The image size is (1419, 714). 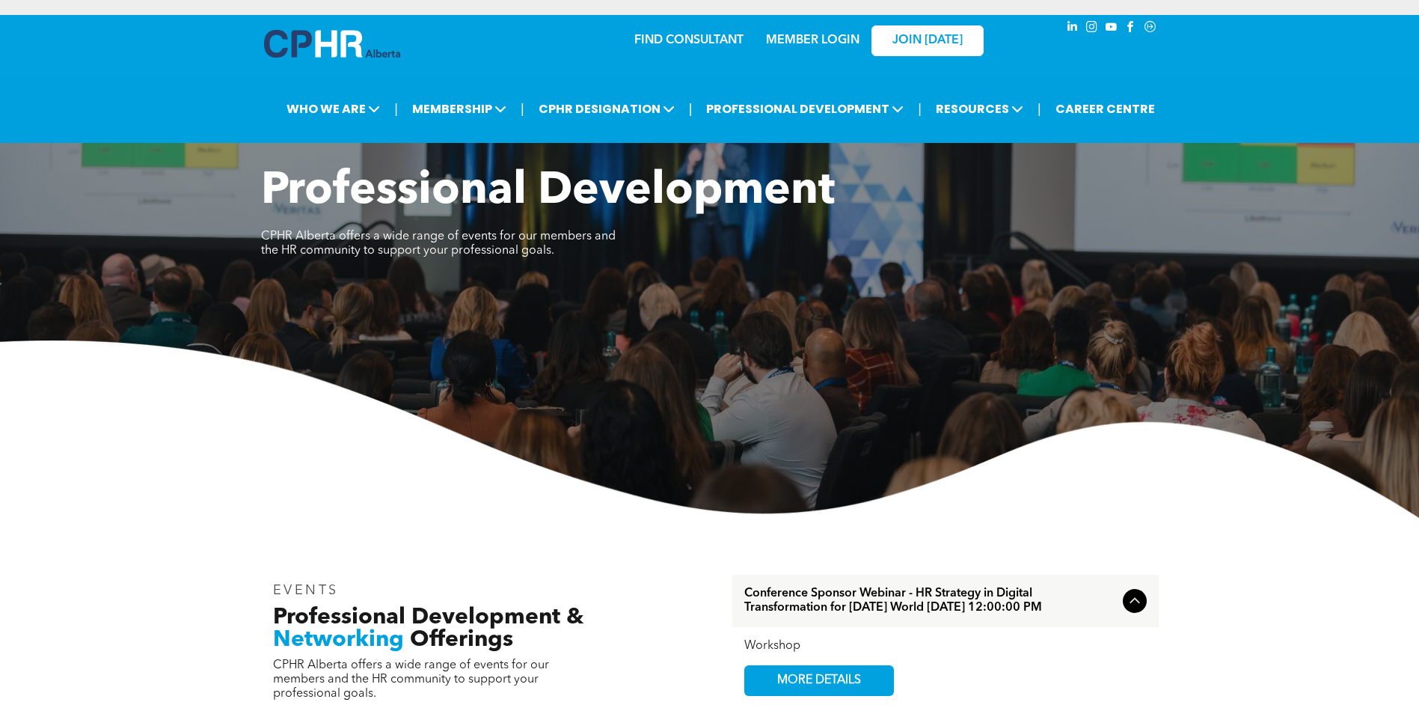 What do you see at coordinates (819, 680) in the screenshot?
I see `span: MORE DETAILS` at bounding box center [819, 680].